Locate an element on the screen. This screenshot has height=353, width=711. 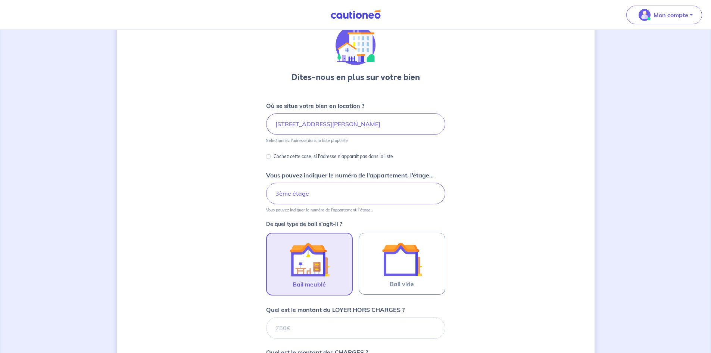
p: Cochez cette case, si l'adresse n'apparaît pas dans la liste is located at coordinates (333, 156).